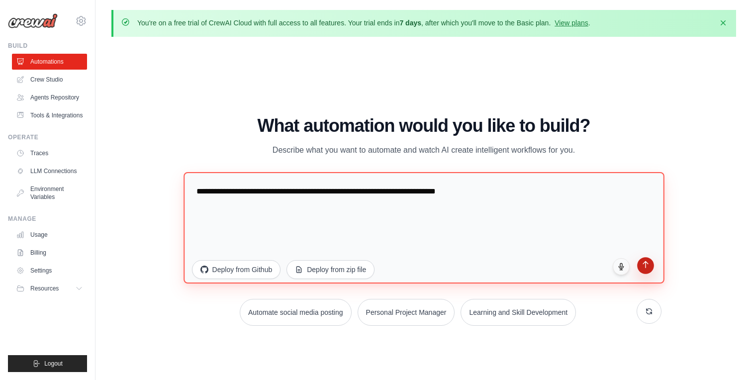 The height and width of the screenshot is (380, 752). Describe the element at coordinates (424, 150) in the screenshot. I see `p: Describe what you want to automate and watch AI create intelligent workflows for you.` at that location.